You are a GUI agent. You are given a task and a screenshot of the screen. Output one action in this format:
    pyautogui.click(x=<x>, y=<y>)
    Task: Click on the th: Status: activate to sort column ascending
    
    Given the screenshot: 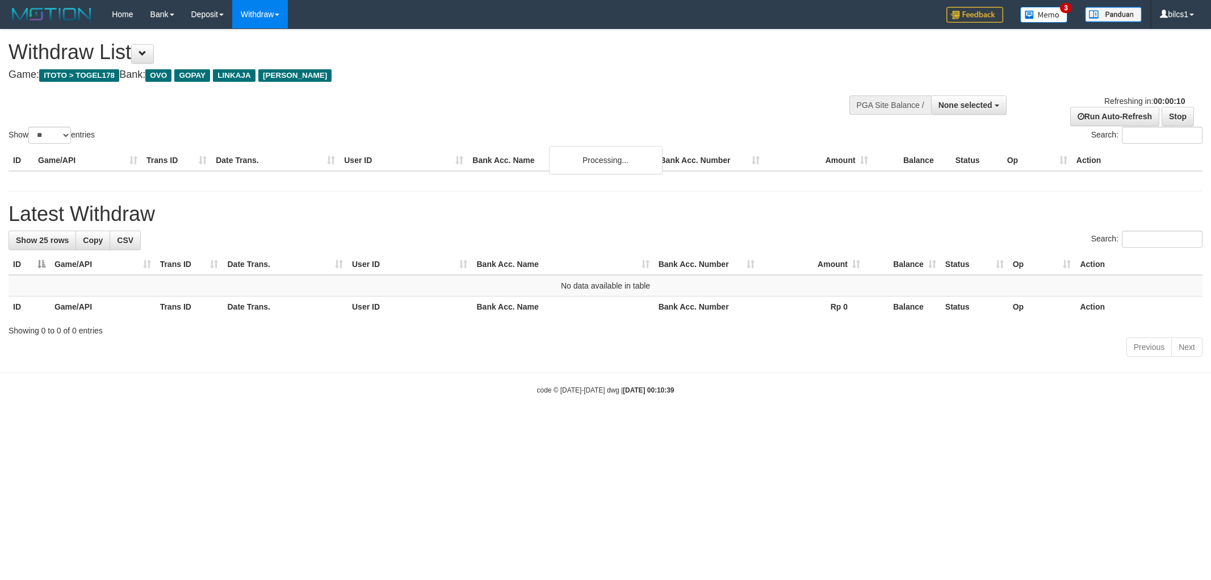 What is the action you would take?
    pyautogui.click(x=974, y=264)
    